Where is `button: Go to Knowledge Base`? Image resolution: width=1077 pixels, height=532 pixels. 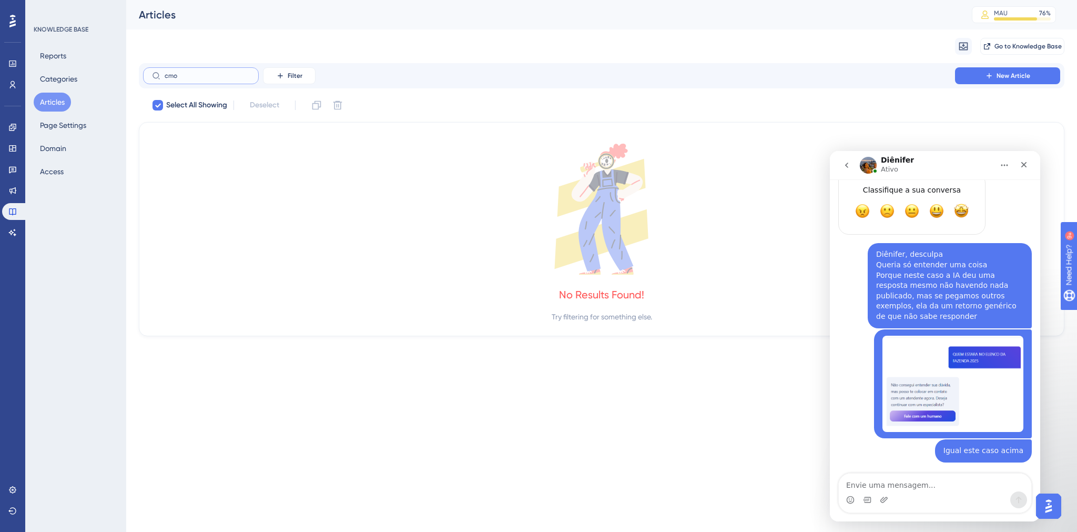 button: Go to Knowledge Base is located at coordinates (1022, 46).